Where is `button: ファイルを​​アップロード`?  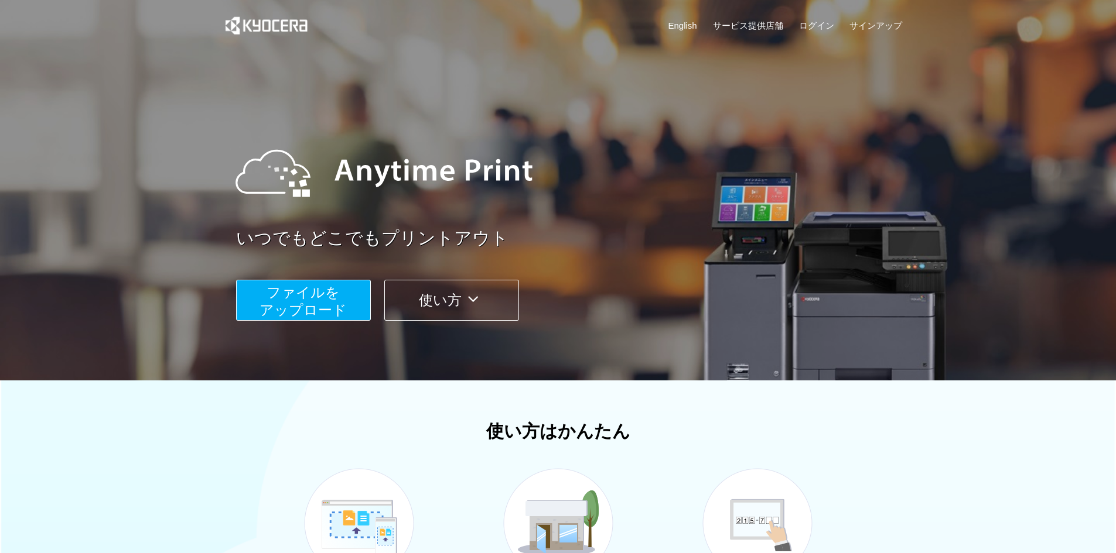
button: ファイルを​​アップロード is located at coordinates (303, 300).